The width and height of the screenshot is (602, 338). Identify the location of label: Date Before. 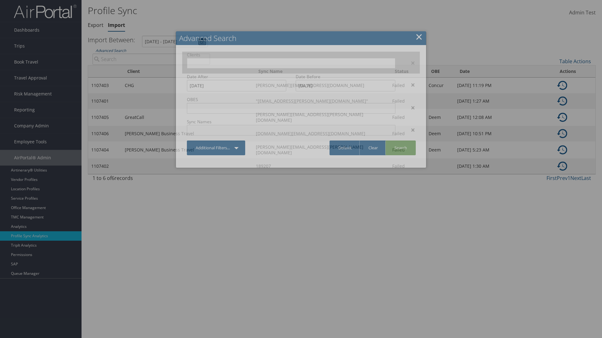
(345, 77).